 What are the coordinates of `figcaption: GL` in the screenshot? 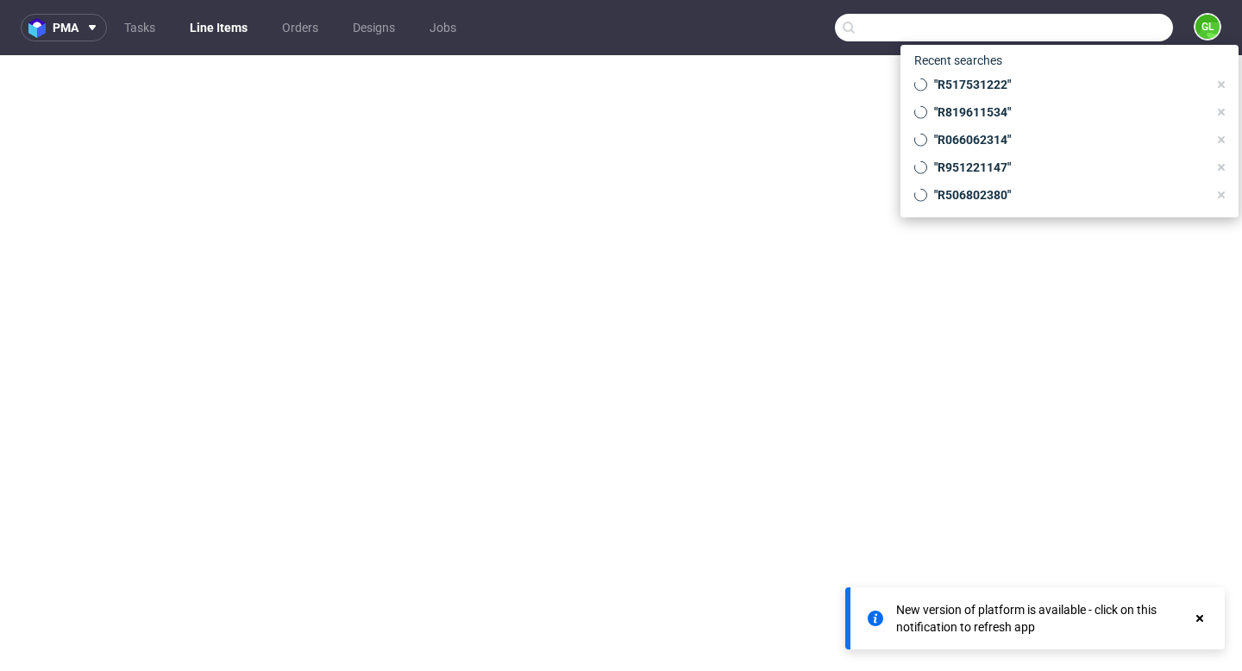 It's located at (1208, 27).